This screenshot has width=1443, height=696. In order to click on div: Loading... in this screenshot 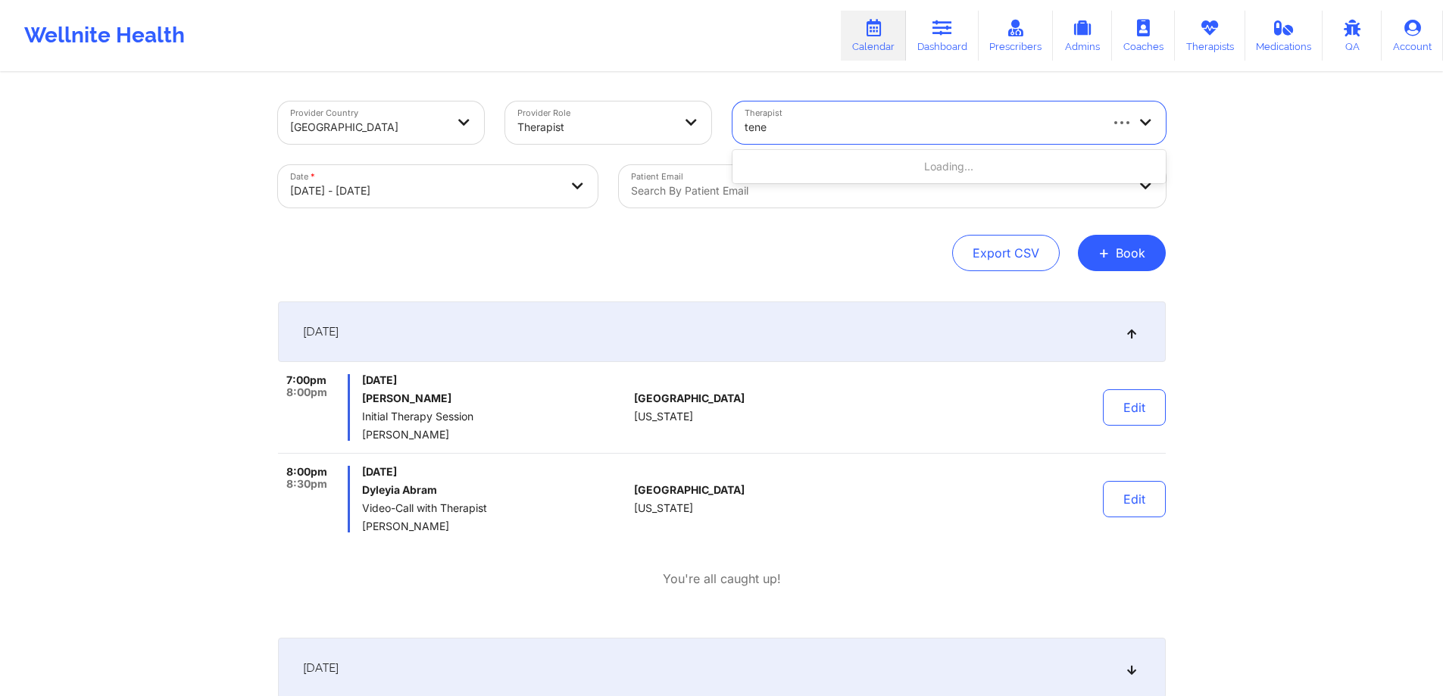, I will do `click(949, 167)`.